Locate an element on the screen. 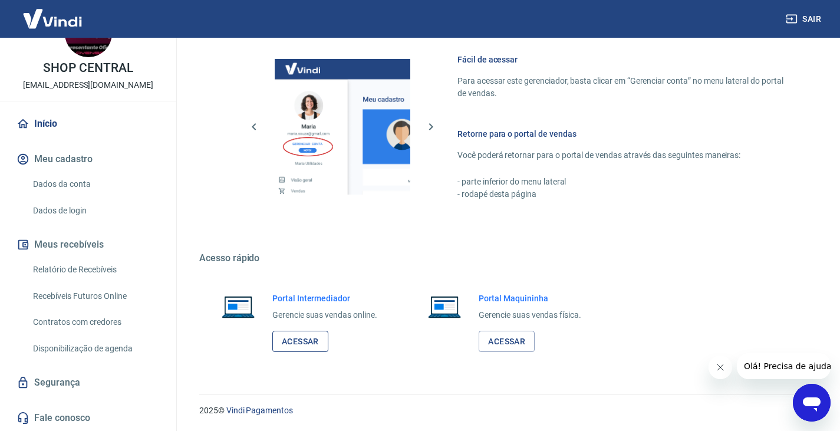  a: Contratos com credores is located at coordinates (95, 322).